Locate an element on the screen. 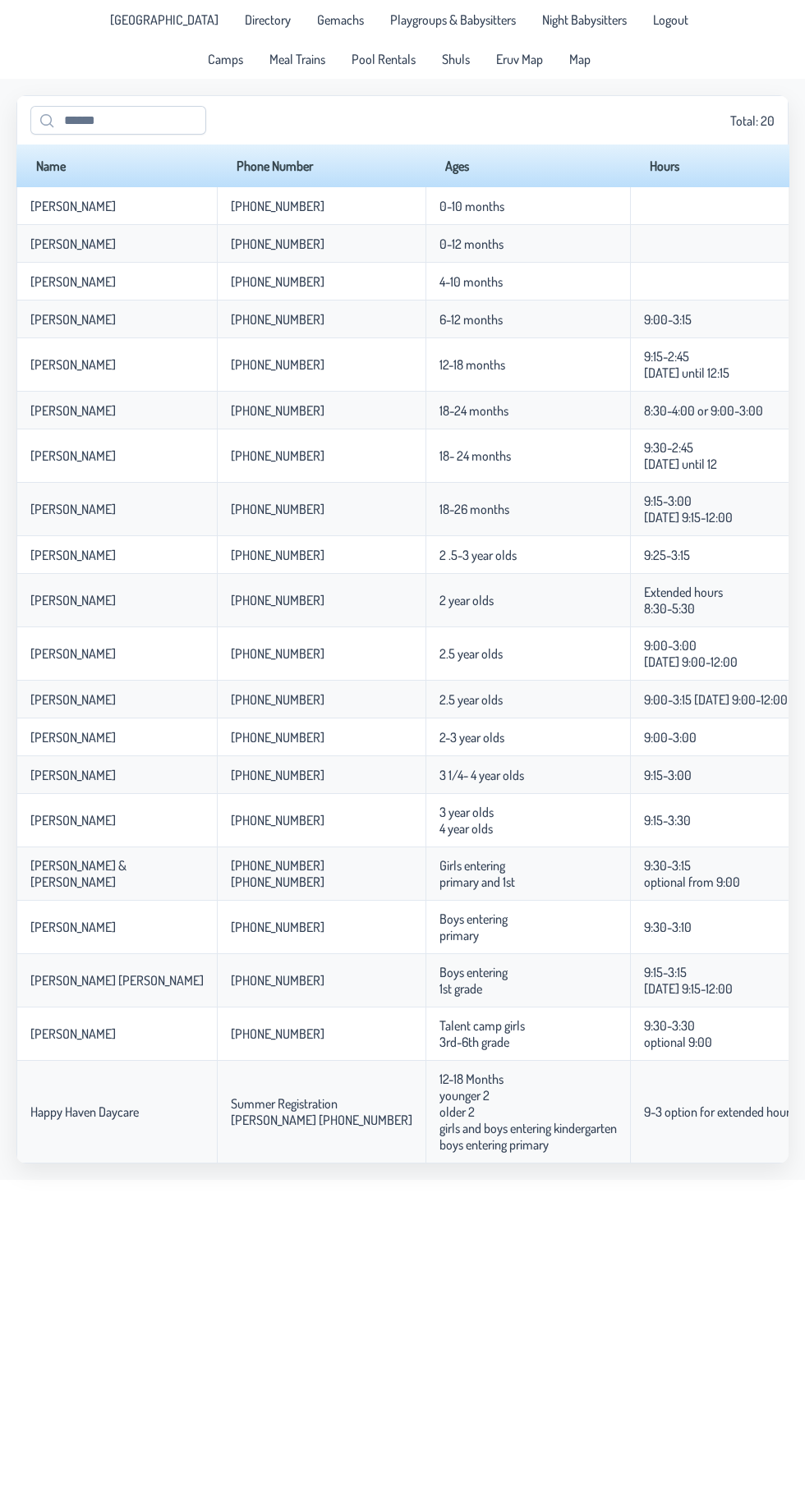  p-celleditor: 9:00-3:15 is located at coordinates (668, 319).